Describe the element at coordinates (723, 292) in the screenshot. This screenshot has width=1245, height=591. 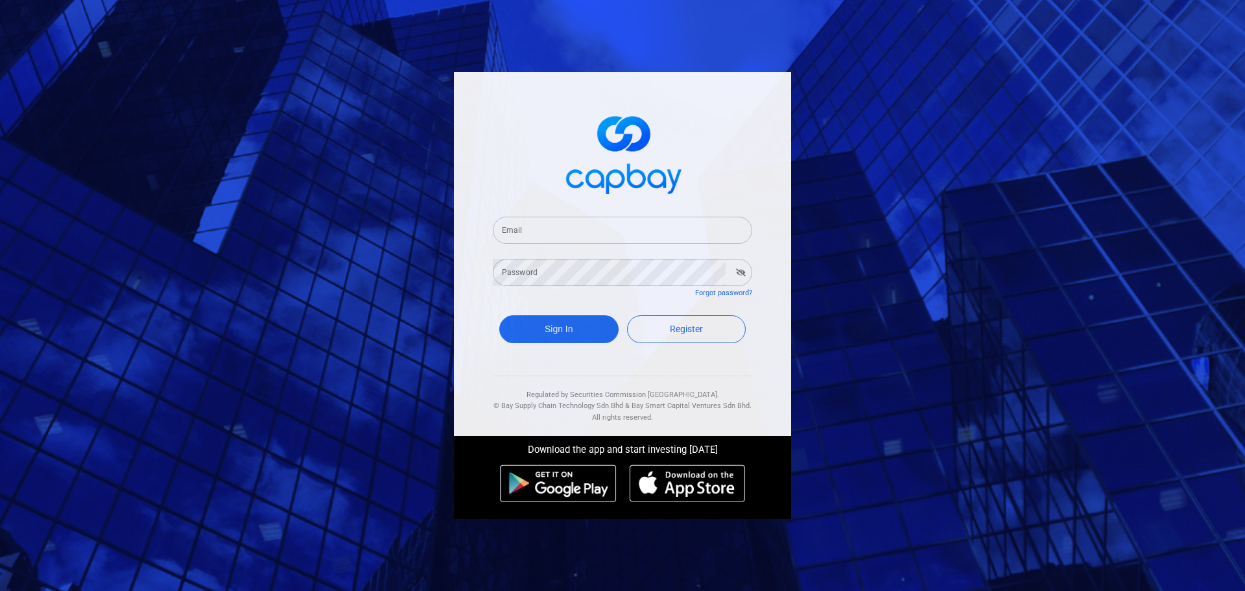
I see `a: Forgot password?` at that location.